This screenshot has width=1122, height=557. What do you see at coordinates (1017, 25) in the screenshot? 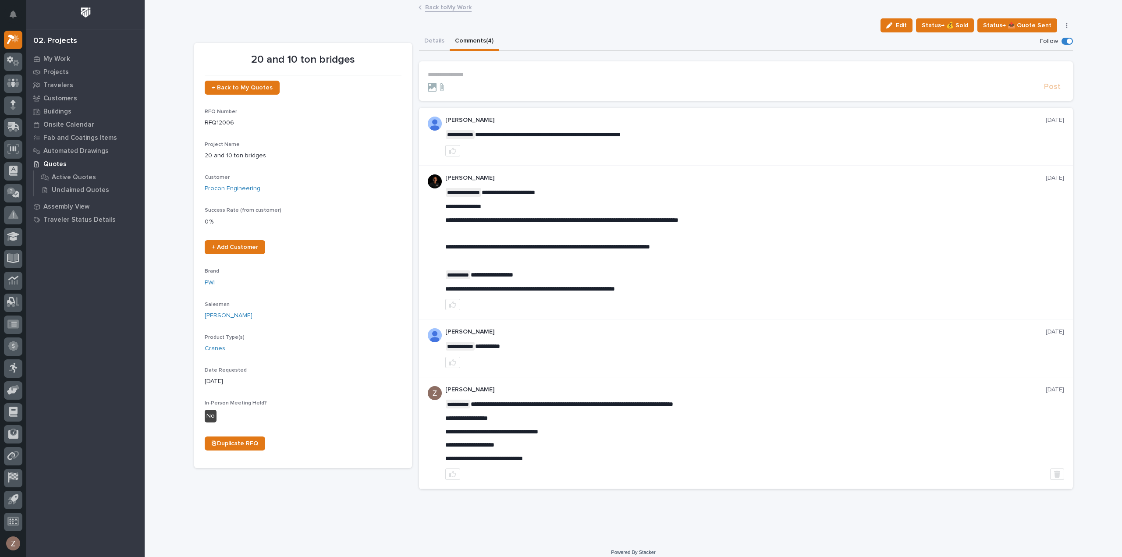
I see `button: Status→ 📤 Quote Sent` at bounding box center [1017, 25].